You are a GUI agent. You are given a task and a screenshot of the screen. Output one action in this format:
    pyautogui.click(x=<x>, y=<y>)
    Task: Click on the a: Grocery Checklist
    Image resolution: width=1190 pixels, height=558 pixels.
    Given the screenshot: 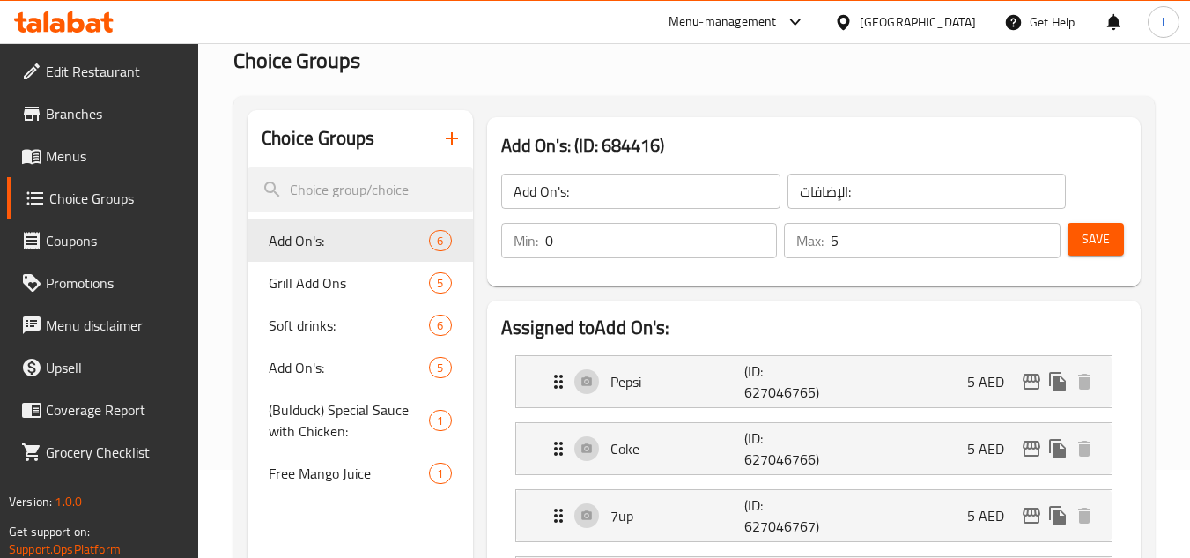 What is the action you would take?
    pyautogui.click(x=103, y=452)
    